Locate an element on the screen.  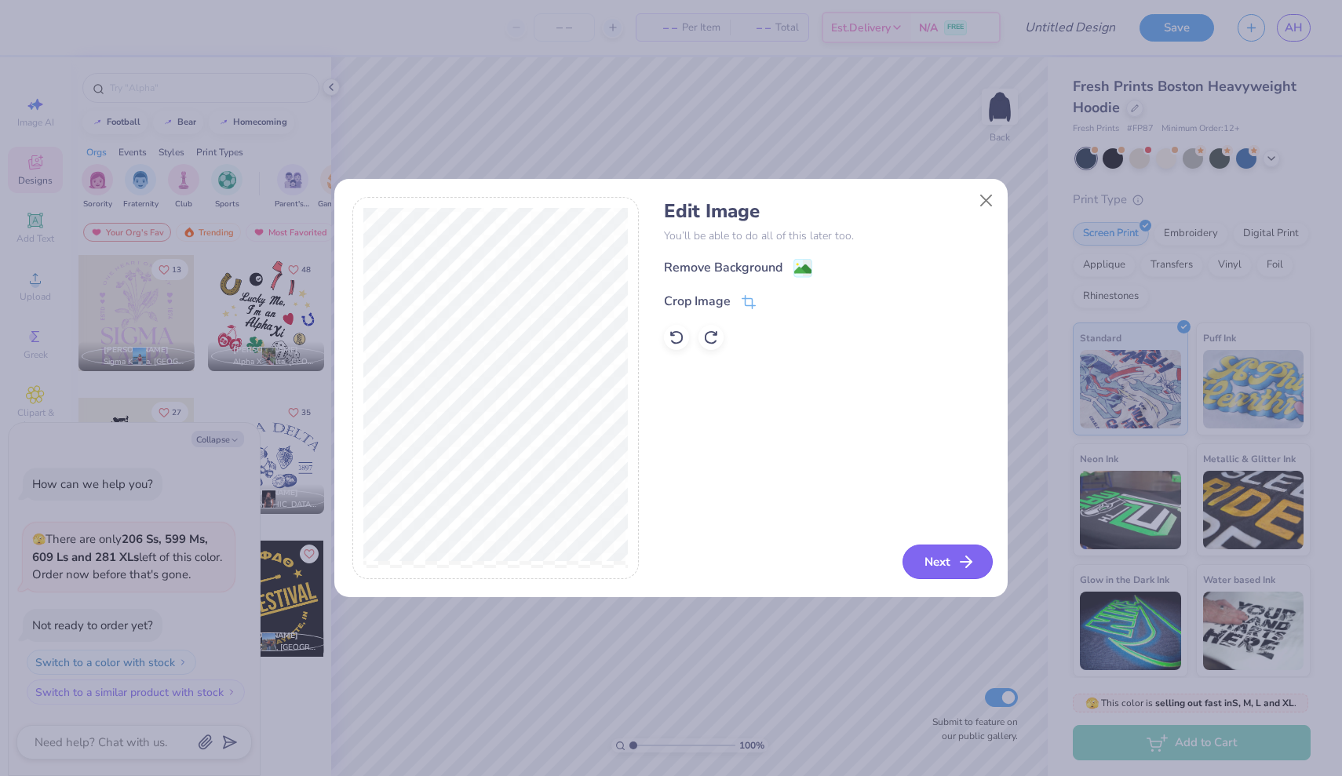
button: Close is located at coordinates (986, 201).